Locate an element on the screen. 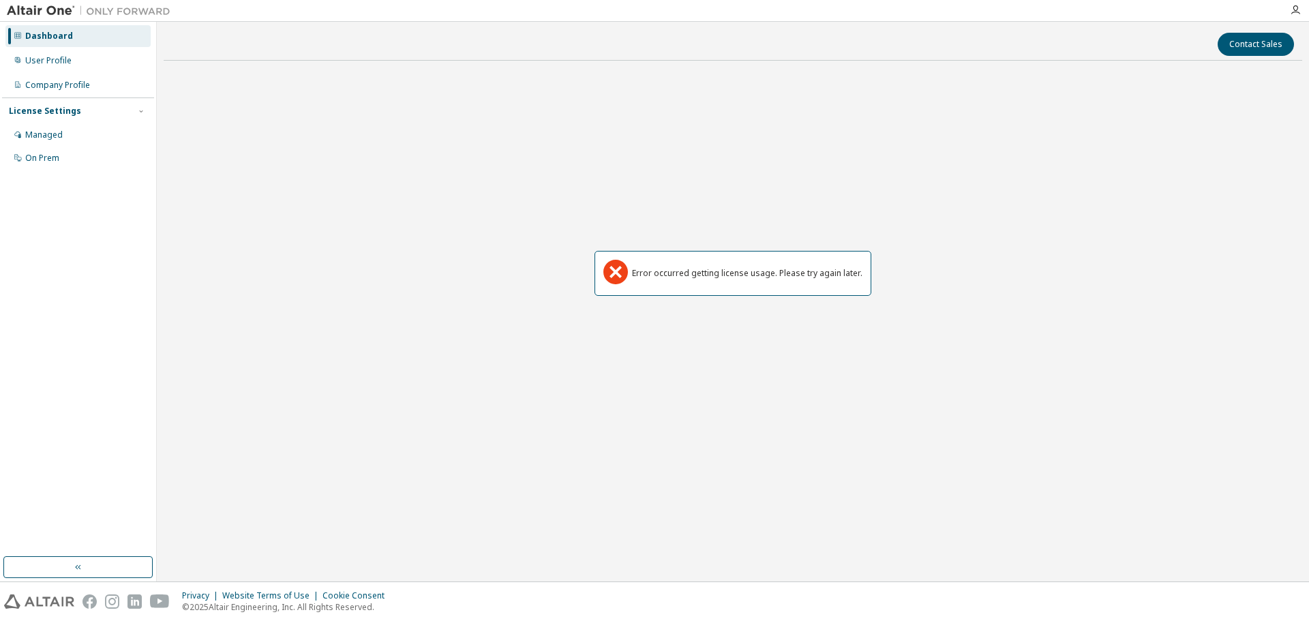 The image size is (1309, 621). img: youtube.svg is located at coordinates (160, 601).